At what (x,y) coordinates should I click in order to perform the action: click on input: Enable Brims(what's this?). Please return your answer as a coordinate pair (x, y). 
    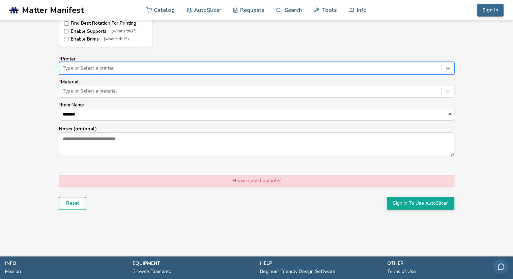
    Looking at the image, I should click on (66, 39).